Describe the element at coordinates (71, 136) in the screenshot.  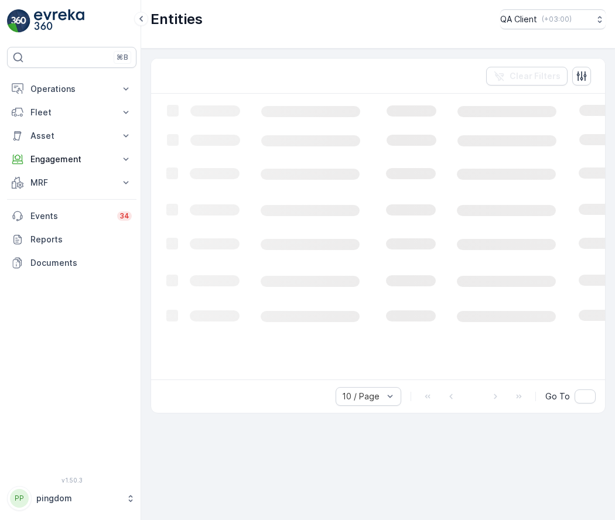
I see `button: Asset` at that location.